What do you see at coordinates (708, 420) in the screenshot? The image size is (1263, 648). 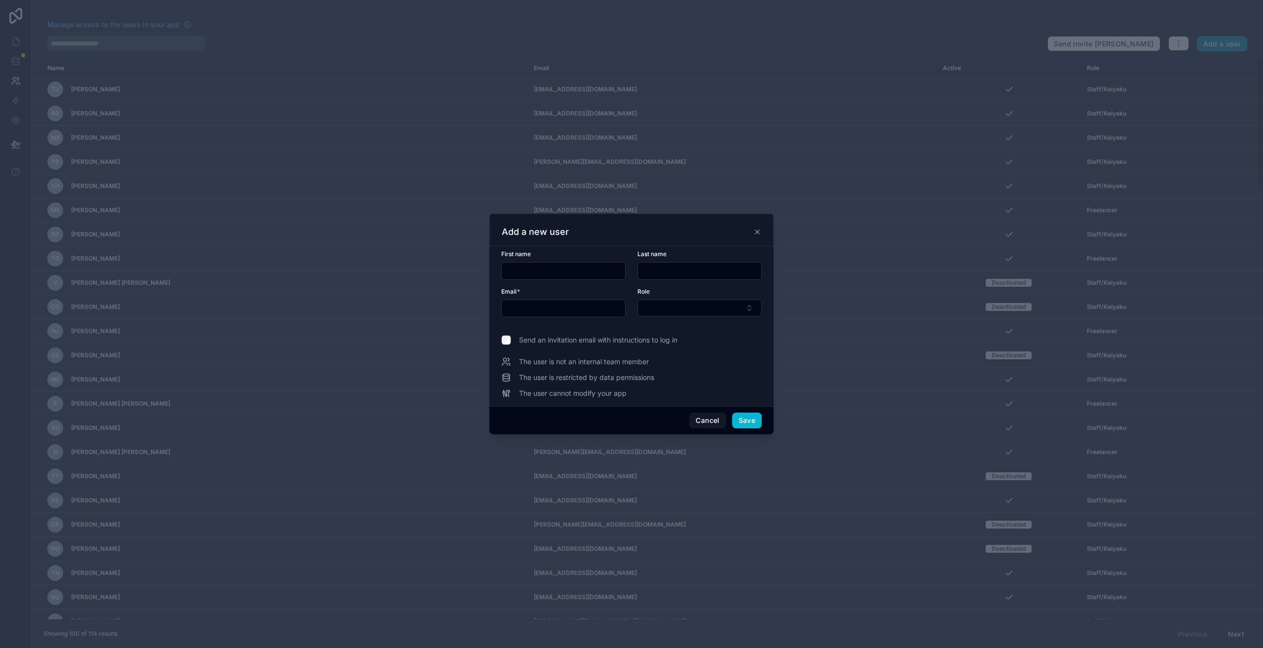 I see `button: Cancel` at bounding box center [708, 420].